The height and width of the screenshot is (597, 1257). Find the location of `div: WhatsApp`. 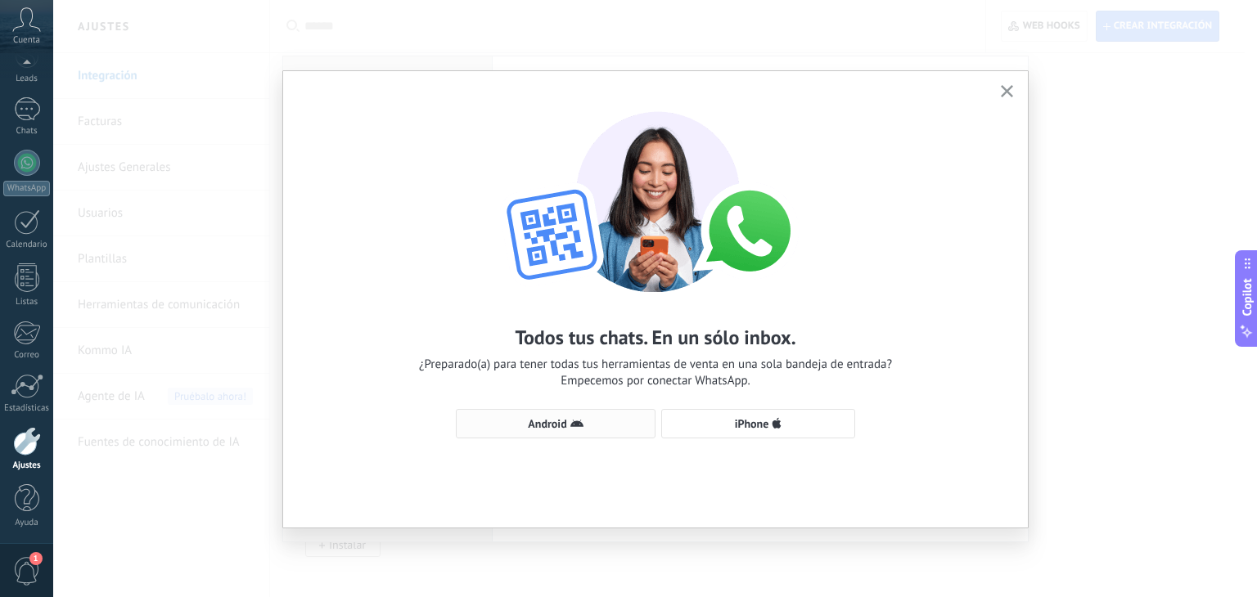

div: WhatsApp is located at coordinates (26, 188).